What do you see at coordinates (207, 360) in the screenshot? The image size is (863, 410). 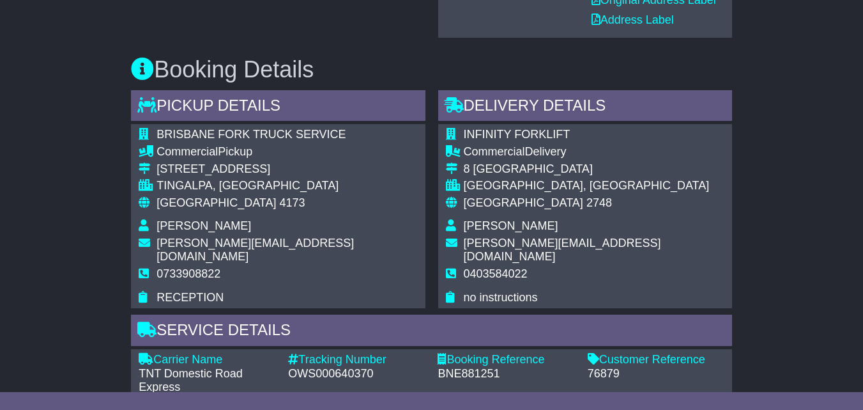 I see `div: Carrier Name` at bounding box center [207, 360].